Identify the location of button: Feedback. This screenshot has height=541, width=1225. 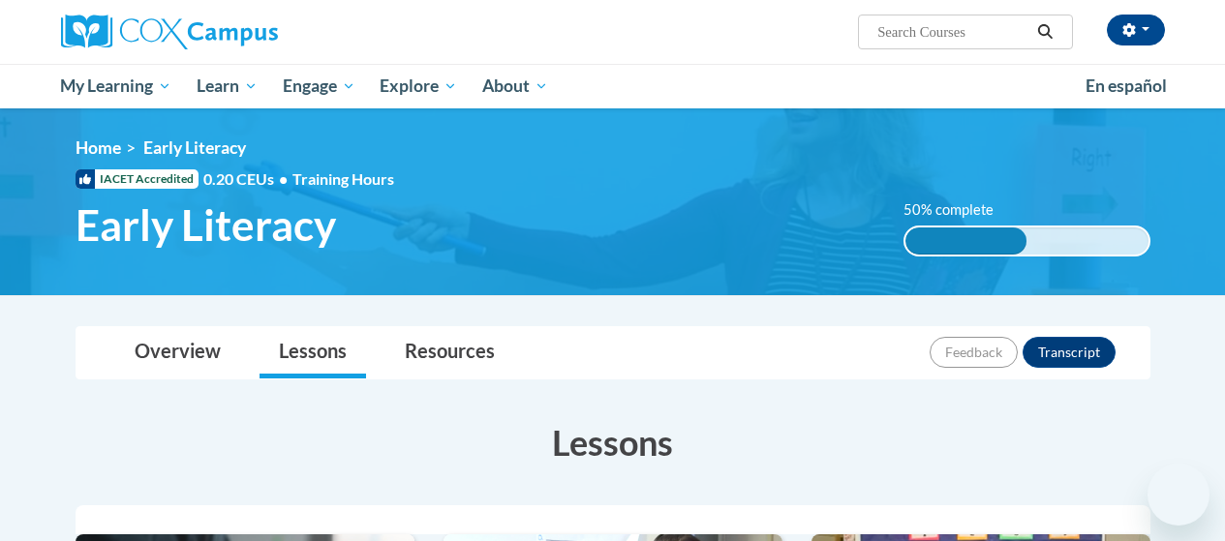
(973, 352).